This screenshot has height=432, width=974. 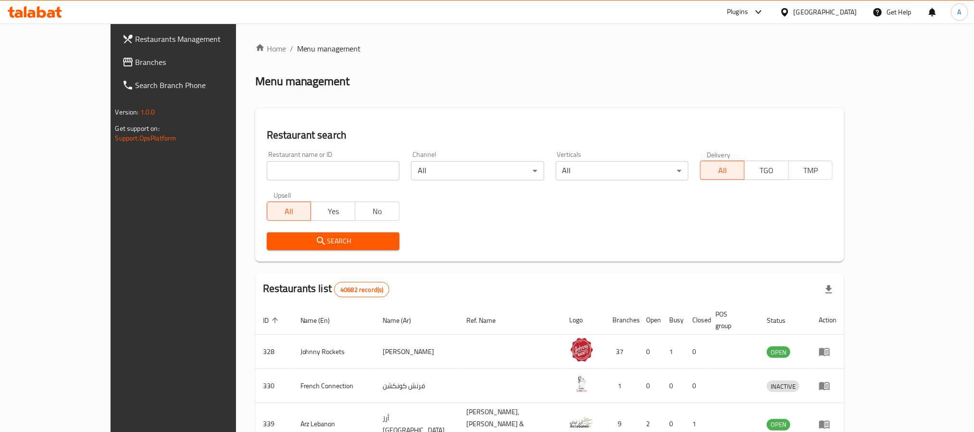 I want to click on span: 40682 record(s), so click(x=362, y=289).